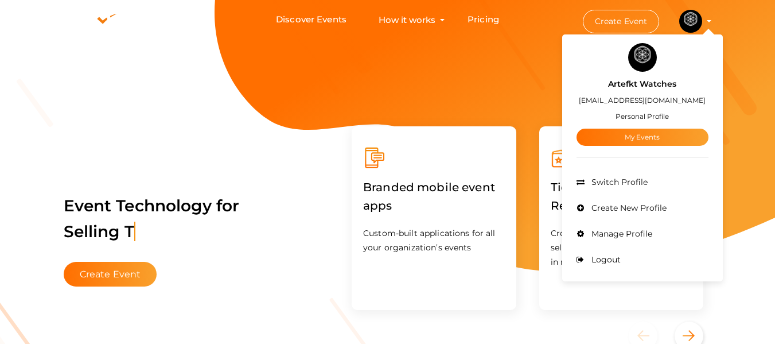 Image resolution: width=775 pixels, height=344 pixels. Describe the element at coordinates (407, 20) in the screenshot. I see `button: How it works` at that location.